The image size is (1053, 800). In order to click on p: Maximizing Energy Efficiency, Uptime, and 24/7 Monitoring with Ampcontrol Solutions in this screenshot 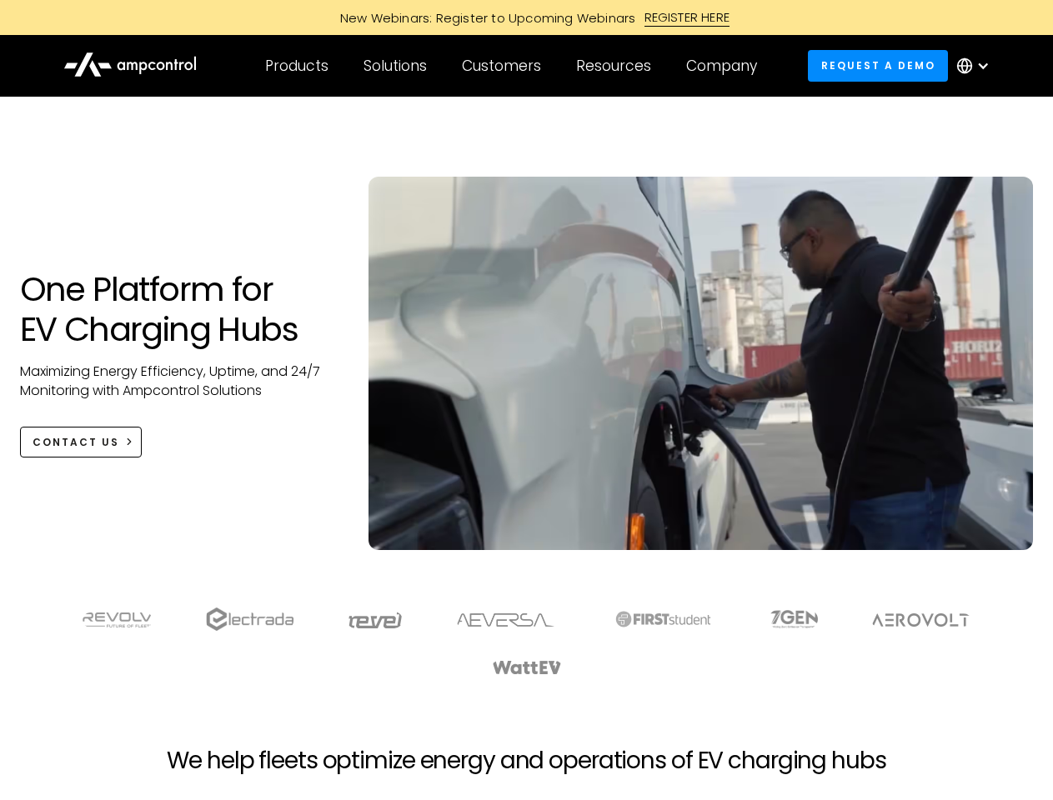, I will do `click(178, 381)`.